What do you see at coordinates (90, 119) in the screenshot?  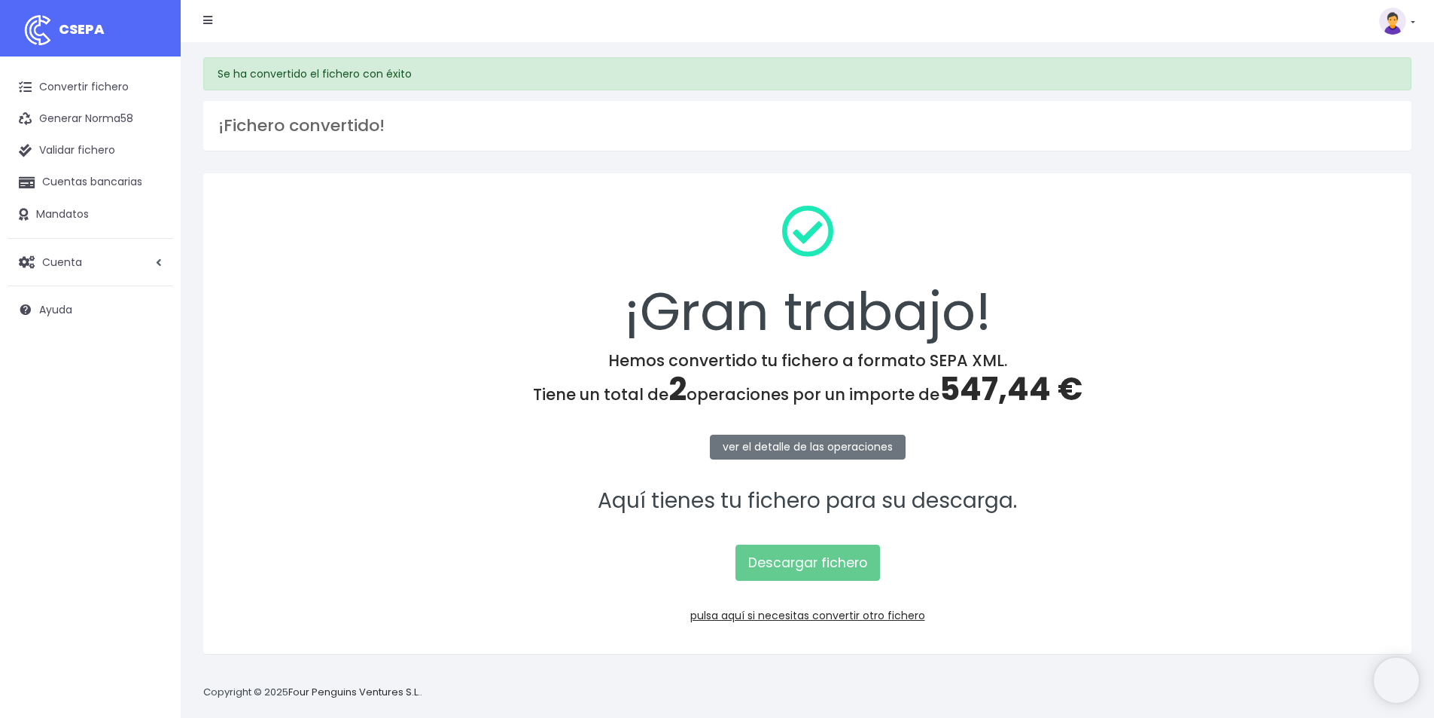 I see `a: Generar Norma58` at bounding box center [90, 119].